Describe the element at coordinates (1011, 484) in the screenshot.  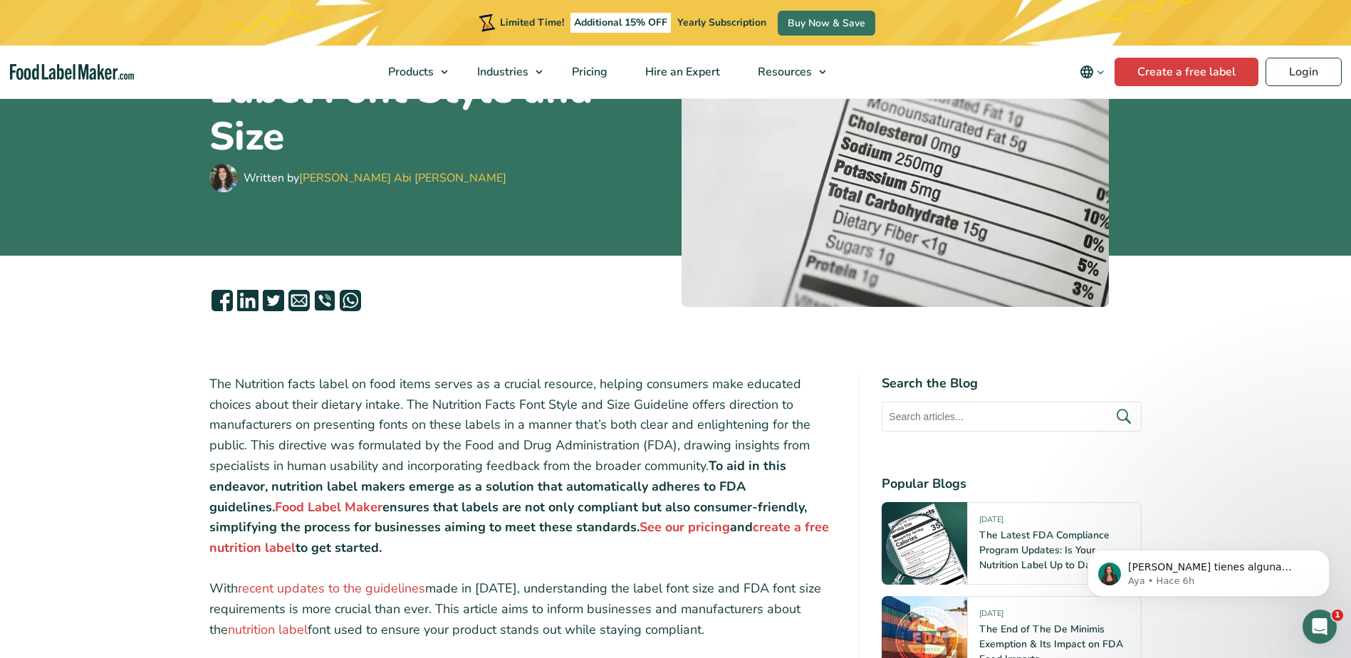
I see `h4: Popular Blogs` at that location.